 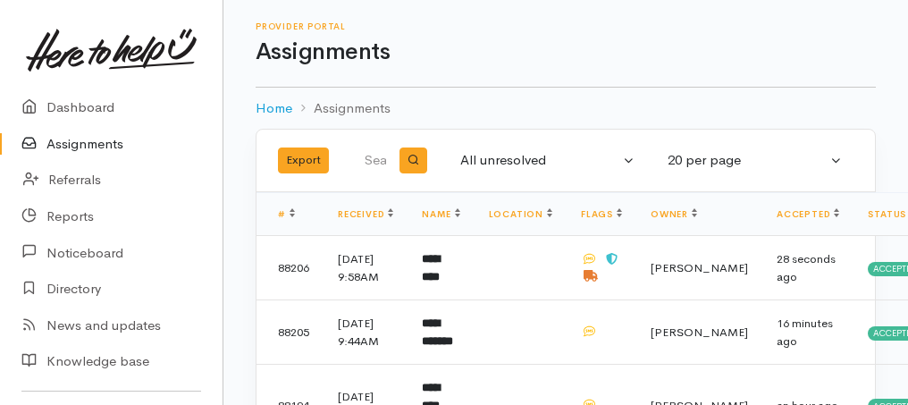 I want to click on a: Home, so click(x=273, y=108).